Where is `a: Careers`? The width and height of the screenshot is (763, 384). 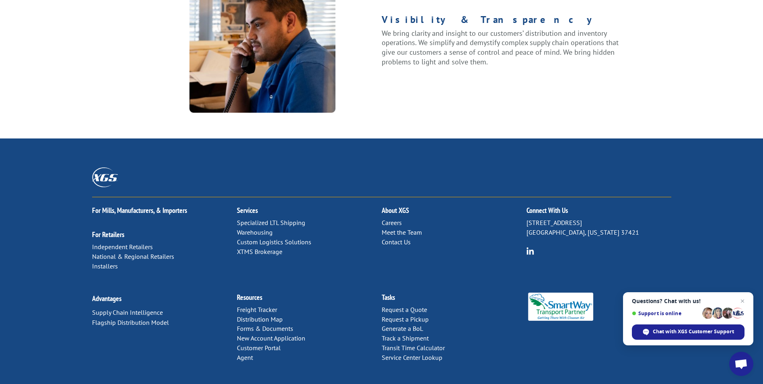
a: Careers is located at coordinates (392, 223).